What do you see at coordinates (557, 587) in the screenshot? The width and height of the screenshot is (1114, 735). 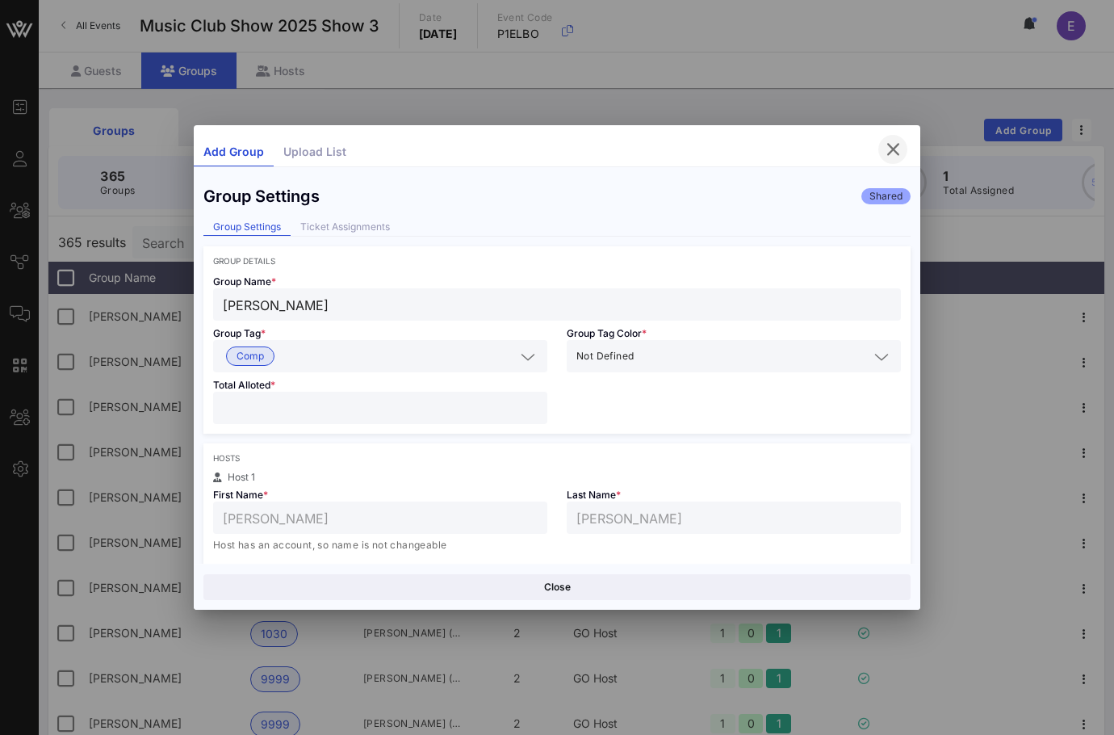 I see `button: Close` at bounding box center [557, 587].